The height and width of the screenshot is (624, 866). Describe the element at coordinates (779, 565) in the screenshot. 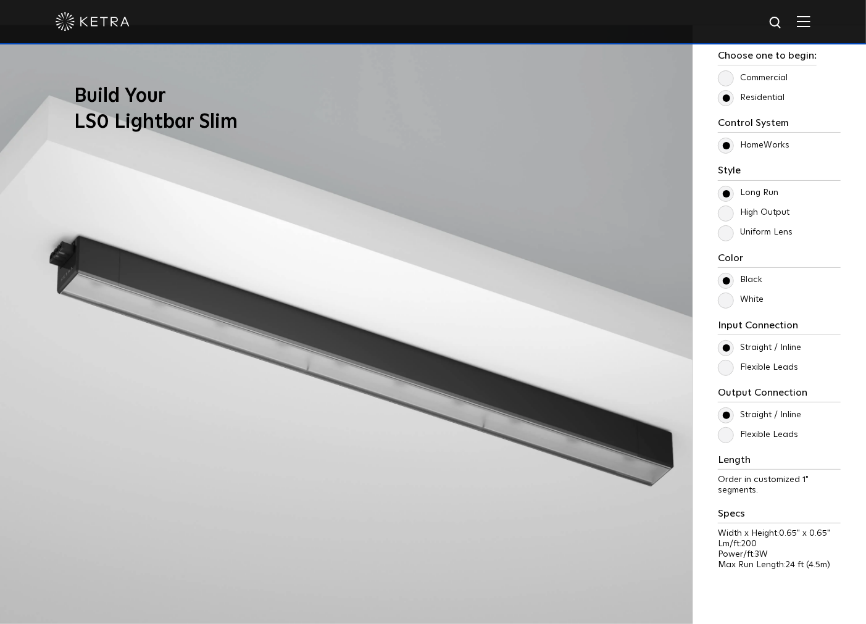

I see `p: Max Run Length:` at that location.